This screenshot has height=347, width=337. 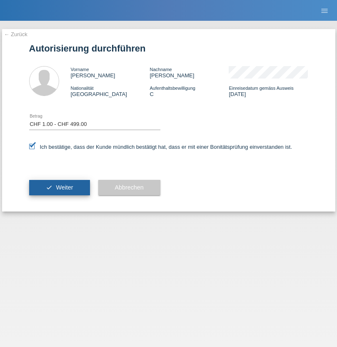 I want to click on span: Einreisedatum gemäss Ausweis, so click(x=260, y=88).